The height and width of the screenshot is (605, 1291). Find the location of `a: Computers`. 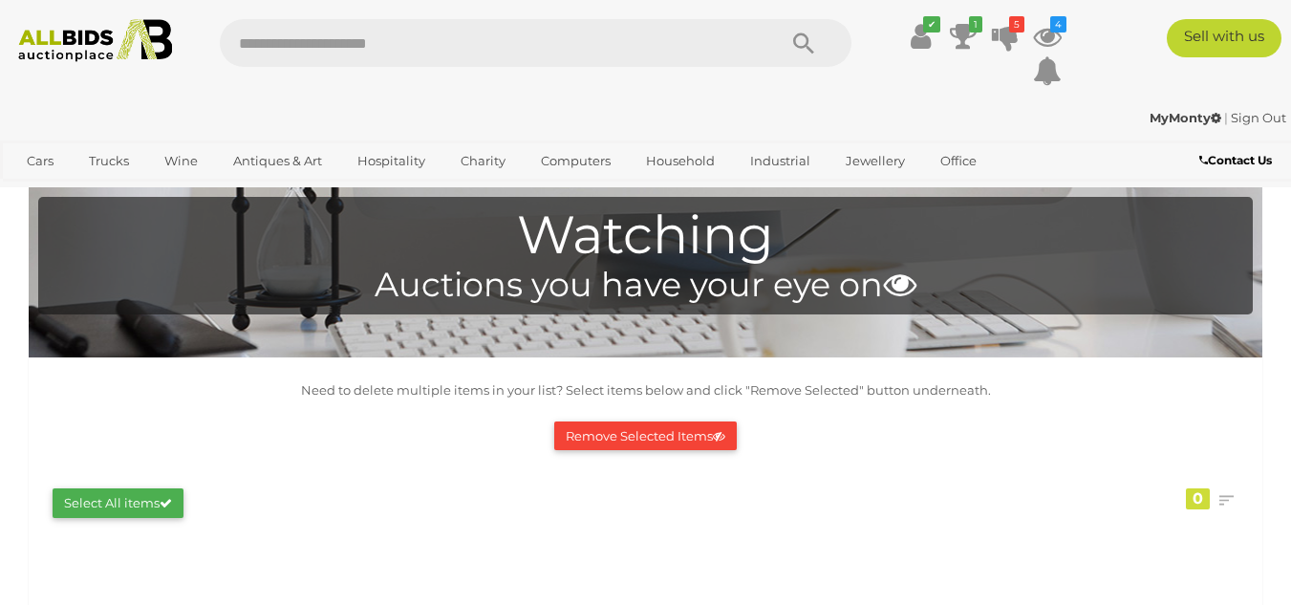

a: Computers is located at coordinates (575, 161).